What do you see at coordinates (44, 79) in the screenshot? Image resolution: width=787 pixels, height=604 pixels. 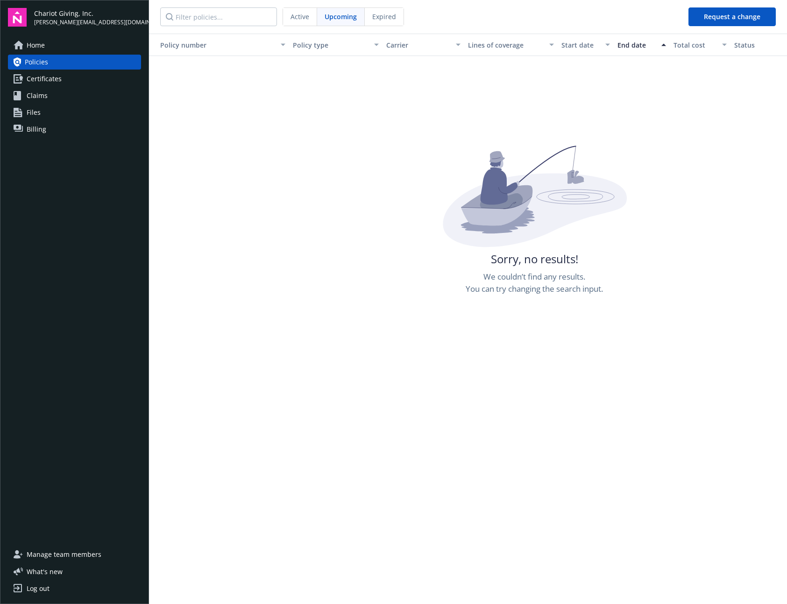 I see `span: Certificates` at bounding box center [44, 79].